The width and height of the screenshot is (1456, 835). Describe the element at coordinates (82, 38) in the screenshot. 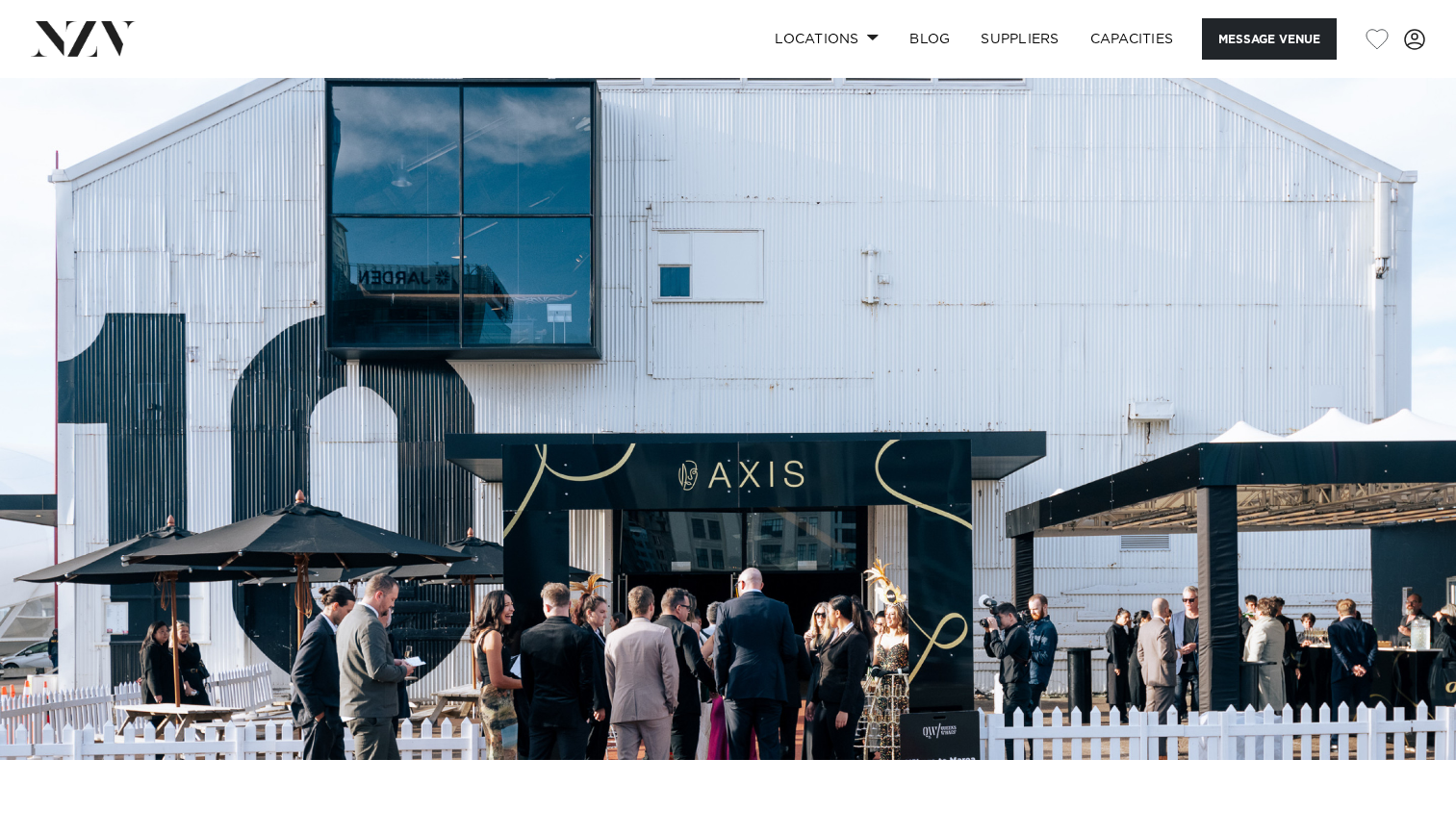

I see `img: nzv-logo.png` at that location.